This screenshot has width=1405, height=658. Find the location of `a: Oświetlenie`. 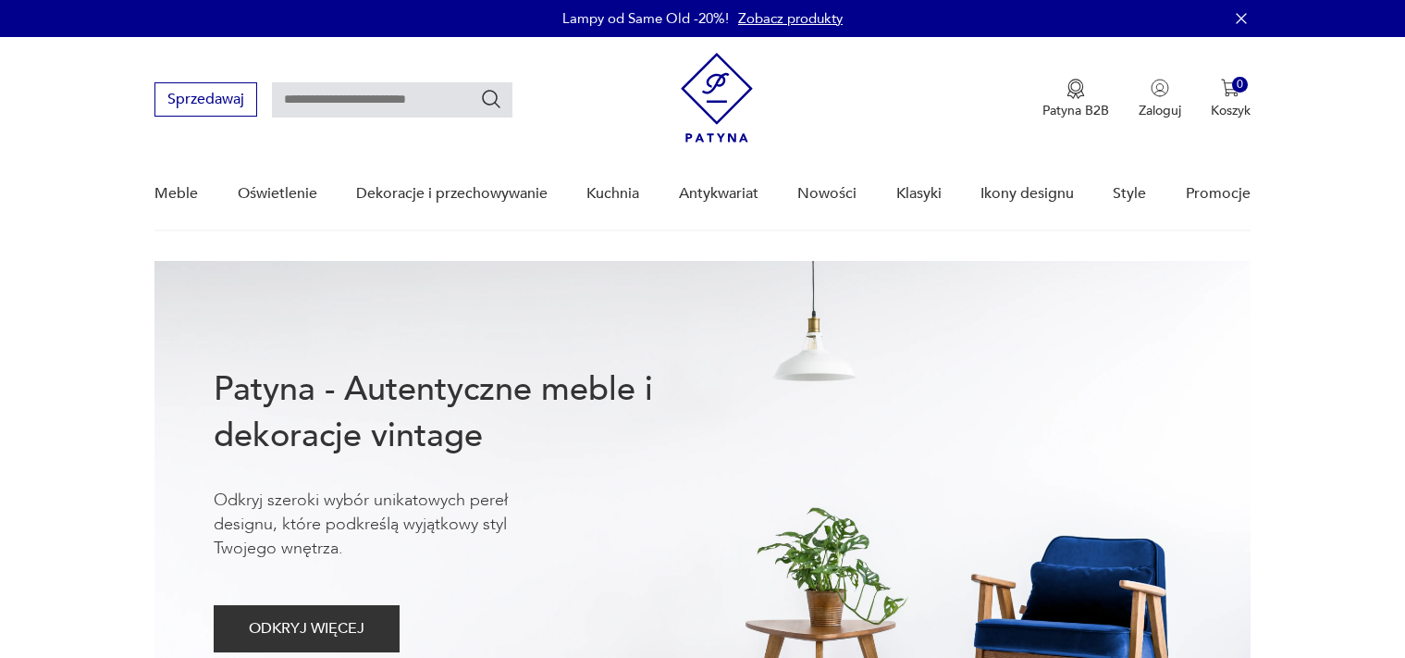

a: Oświetlenie is located at coordinates (278, 193).